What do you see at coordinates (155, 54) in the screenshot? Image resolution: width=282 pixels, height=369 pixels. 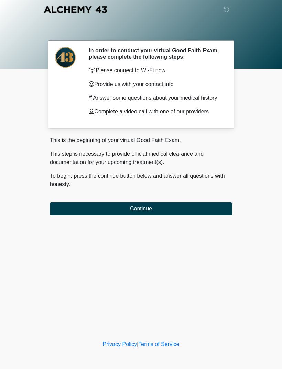 I see `h2: In order to conduct your virtual Good Faith Exam, please complete the following steps:` at bounding box center [155, 54].